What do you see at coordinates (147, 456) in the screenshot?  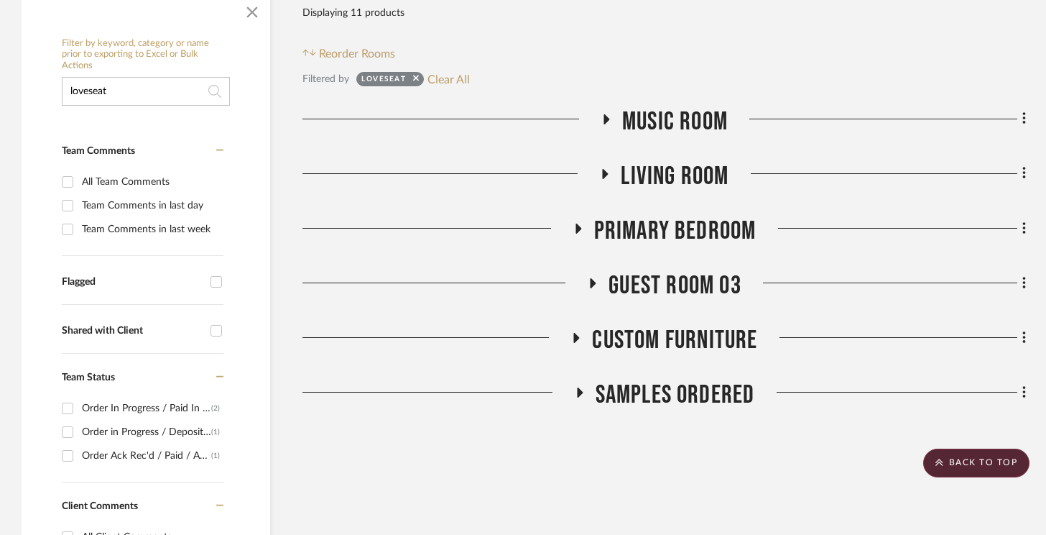 I see `div: Order Ack Rec'd / Paid / Approval Pending` at bounding box center [147, 456].